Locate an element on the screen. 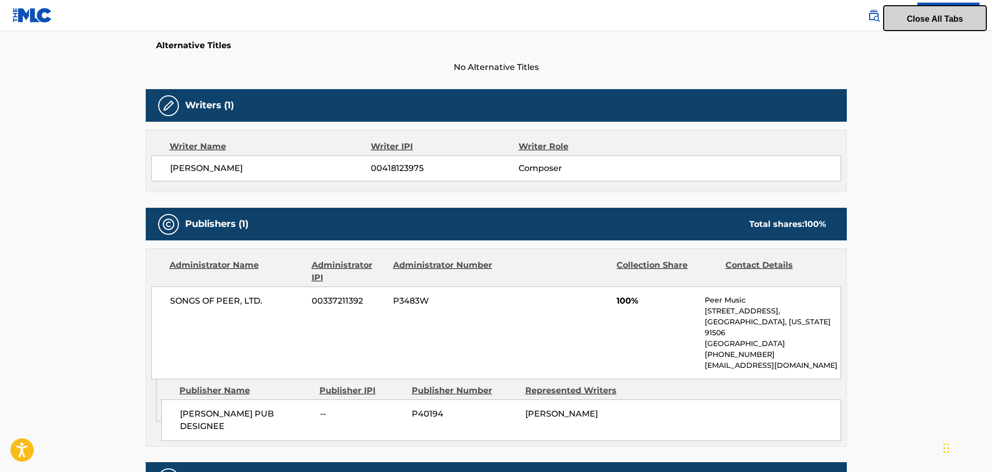 The height and width of the screenshot is (472, 992). div: Publisher Number is located at coordinates (465, 391).